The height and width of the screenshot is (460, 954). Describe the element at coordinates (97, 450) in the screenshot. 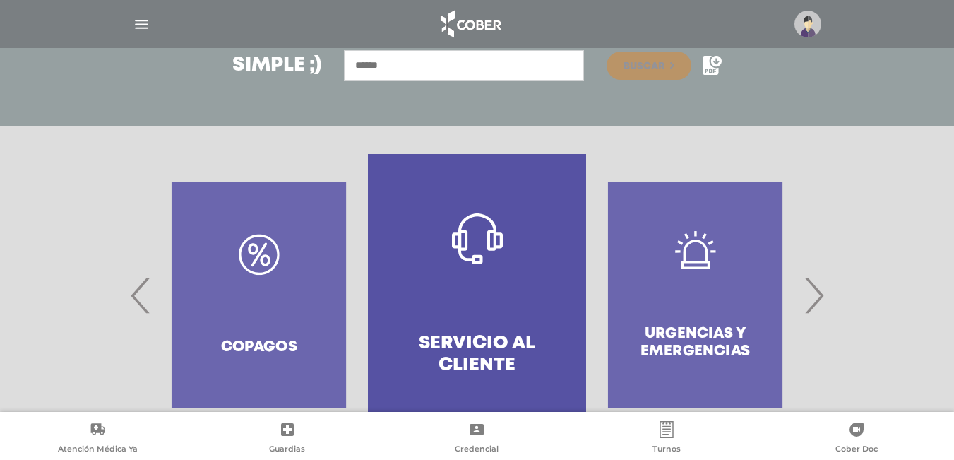

I see `span: Atención Médica Ya` at that location.